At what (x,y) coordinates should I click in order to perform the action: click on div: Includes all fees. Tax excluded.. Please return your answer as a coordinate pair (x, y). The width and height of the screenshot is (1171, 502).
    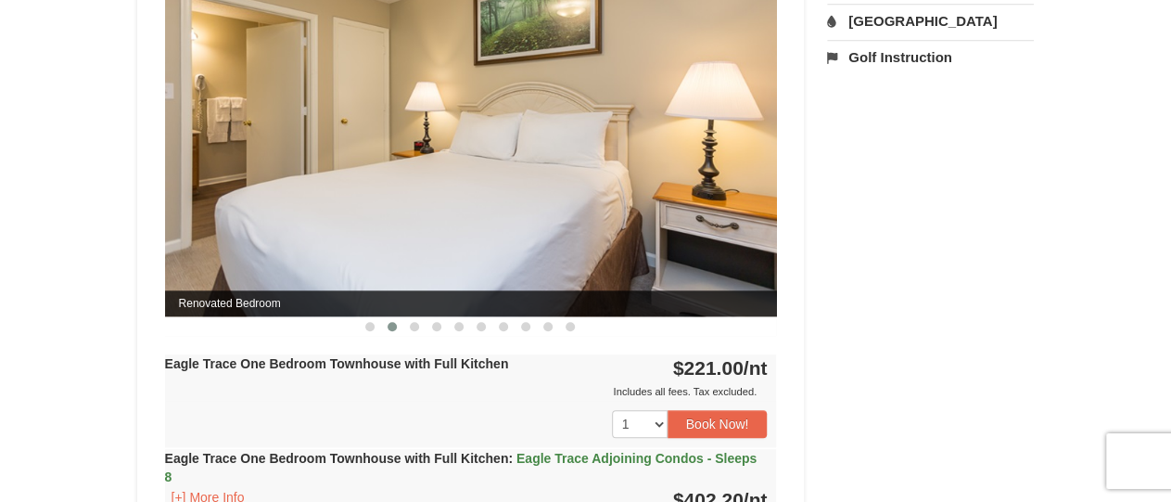
    Looking at the image, I should click on (467, 391).